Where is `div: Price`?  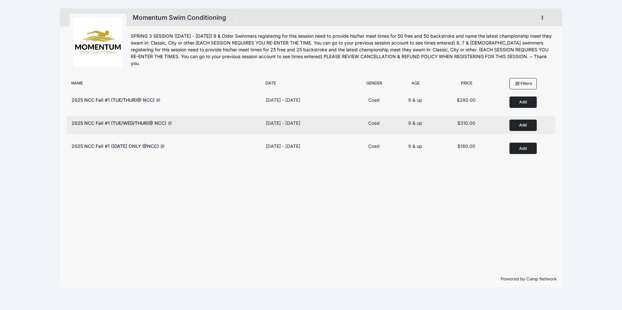
div: Price is located at coordinates (466, 85).